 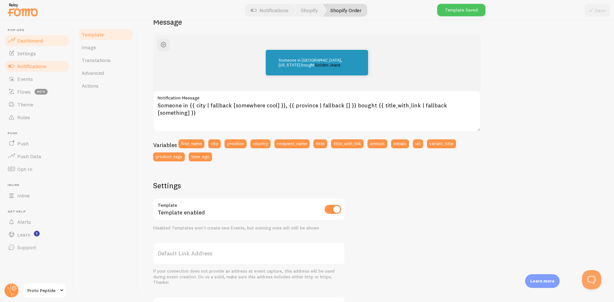 I want to click on a: Actions, so click(x=106, y=86).